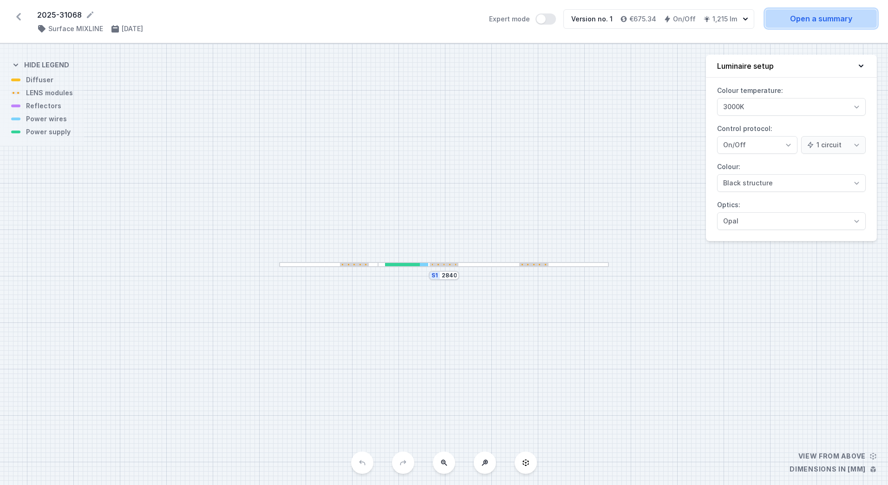 The image size is (888, 485). I want to click on h4: Hide legend, so click(46, 65).